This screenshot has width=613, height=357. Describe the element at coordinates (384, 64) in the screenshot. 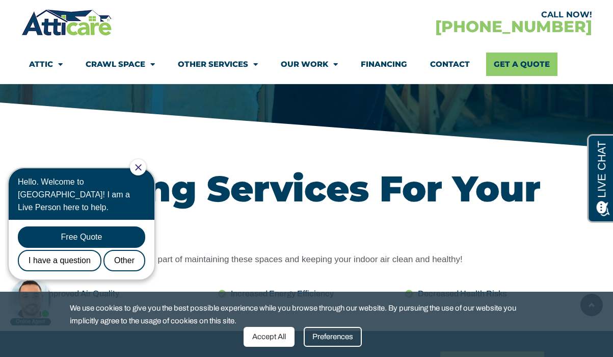

I see `a: Financing` at that location.